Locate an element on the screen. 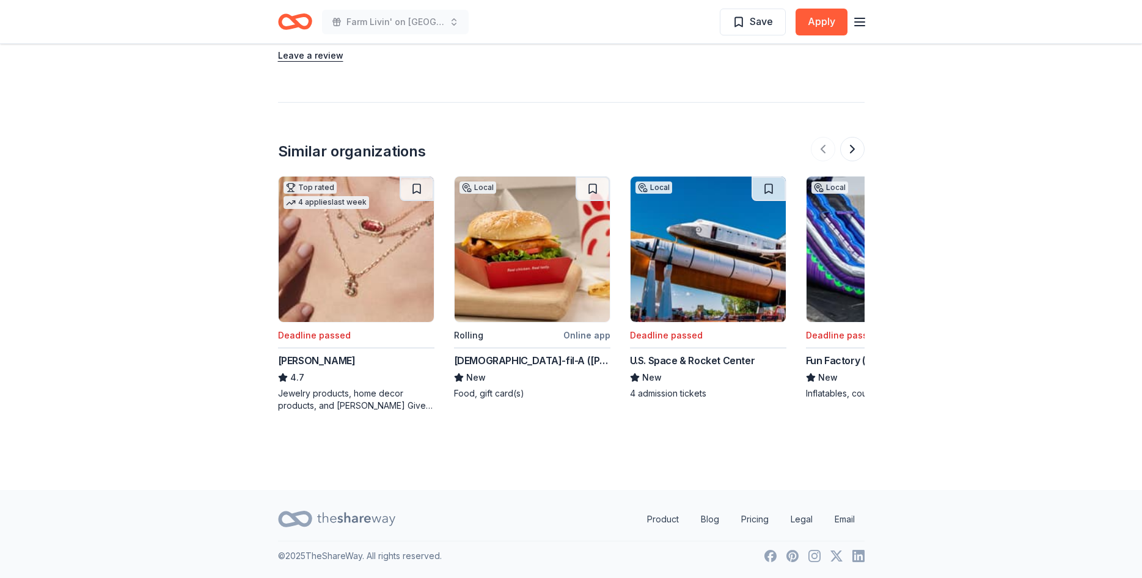  div: U.S. Space & Rocket Center is located at coordinates (692, 360).